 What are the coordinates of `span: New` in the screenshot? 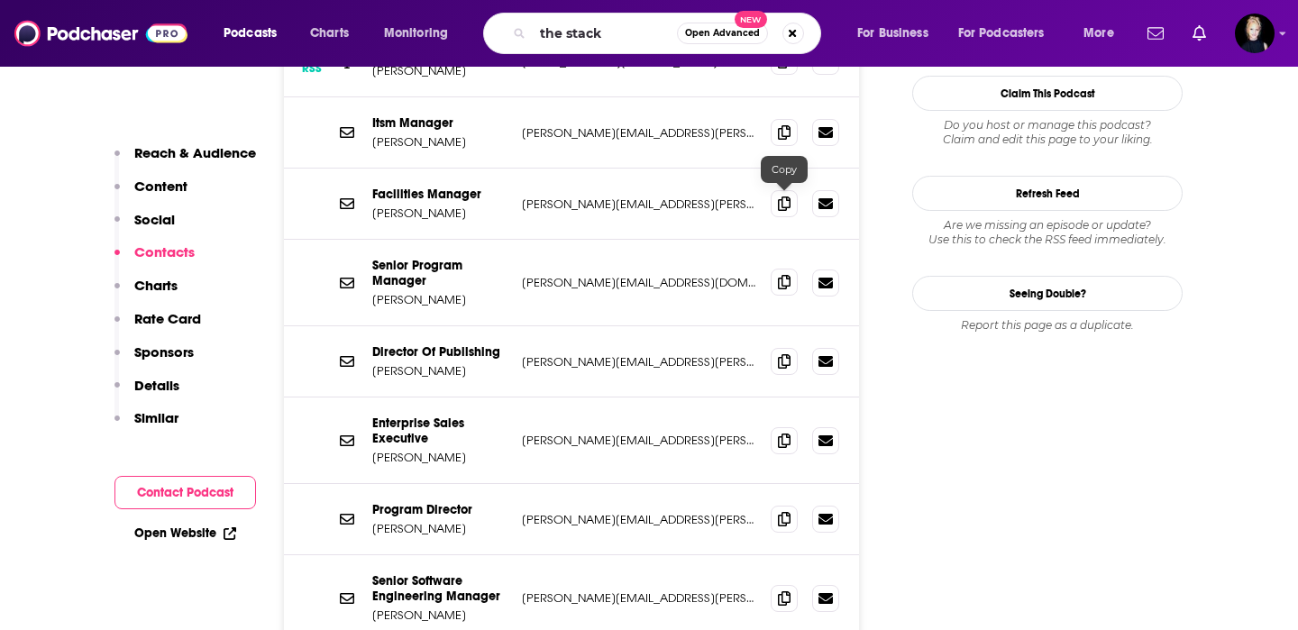 It's located at (751, 19).